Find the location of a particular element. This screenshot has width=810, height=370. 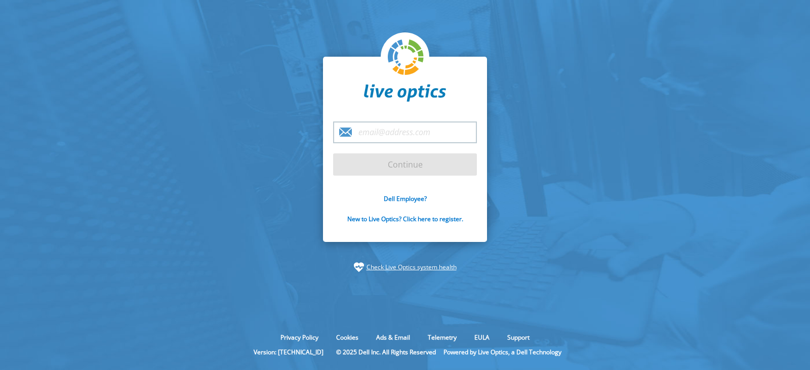

li: © 2025 Dell Inc. All Rights Reserved is located at coordinates (386, 352).